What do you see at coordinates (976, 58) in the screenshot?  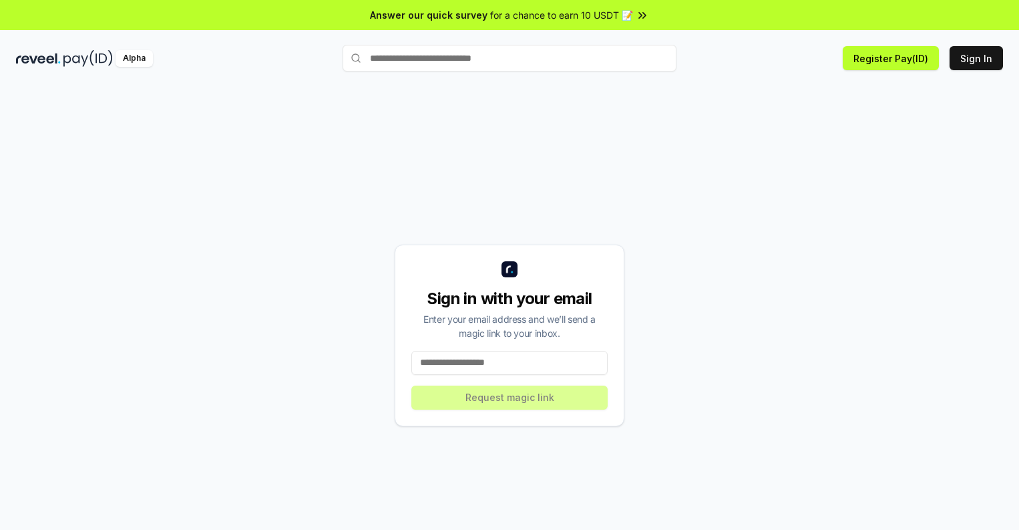 I see `button: Sign In` at bounding box center [976, 58].